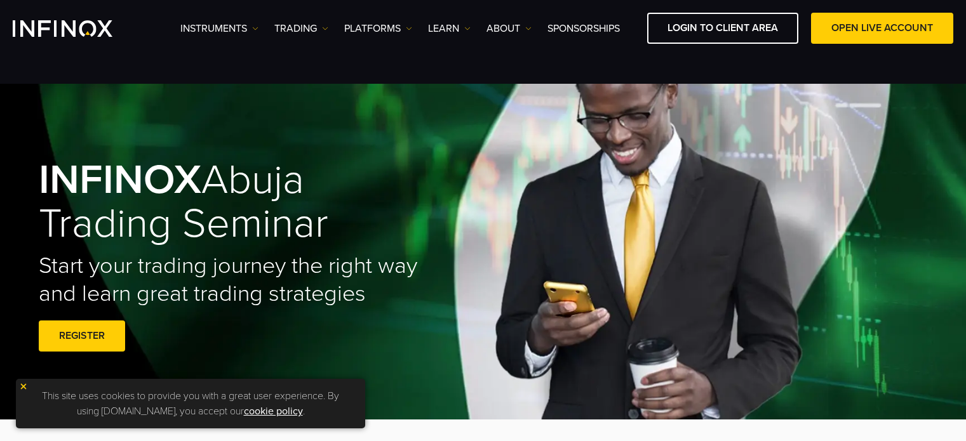 The width and height of the screenshot is (966, 441). Describe the element at coordinates (82, 336) in the screenshot. I see `a: REGISTER` at that location.